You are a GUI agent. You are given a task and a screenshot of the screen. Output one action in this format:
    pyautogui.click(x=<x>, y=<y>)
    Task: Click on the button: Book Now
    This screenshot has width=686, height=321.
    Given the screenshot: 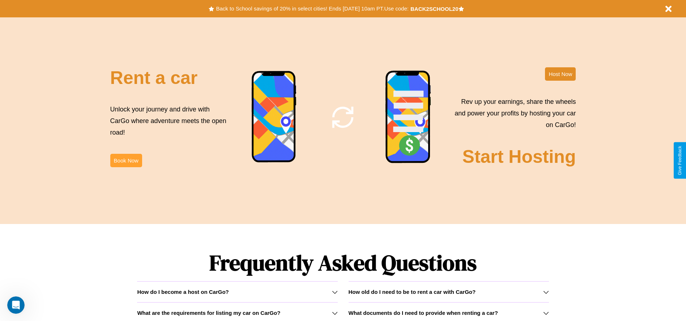 What is the action you would take?
    pyautogui.click(x=126, y=160)
    